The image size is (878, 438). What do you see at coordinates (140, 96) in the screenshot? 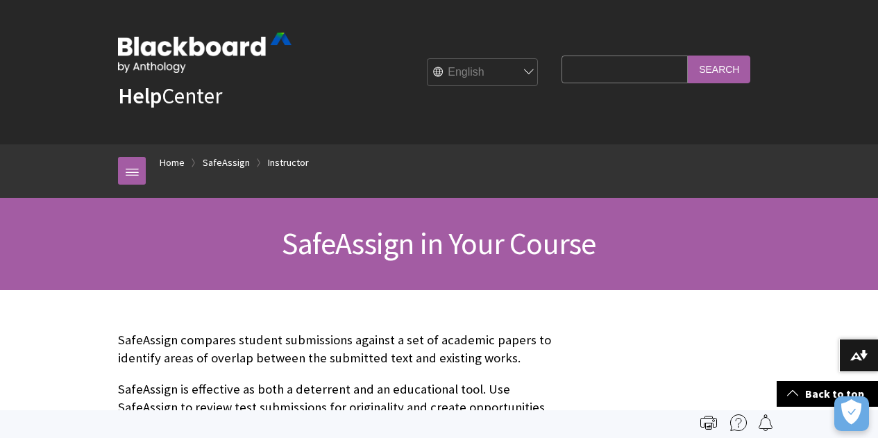
I see `strong: Help` at bounding box center [140, 96].